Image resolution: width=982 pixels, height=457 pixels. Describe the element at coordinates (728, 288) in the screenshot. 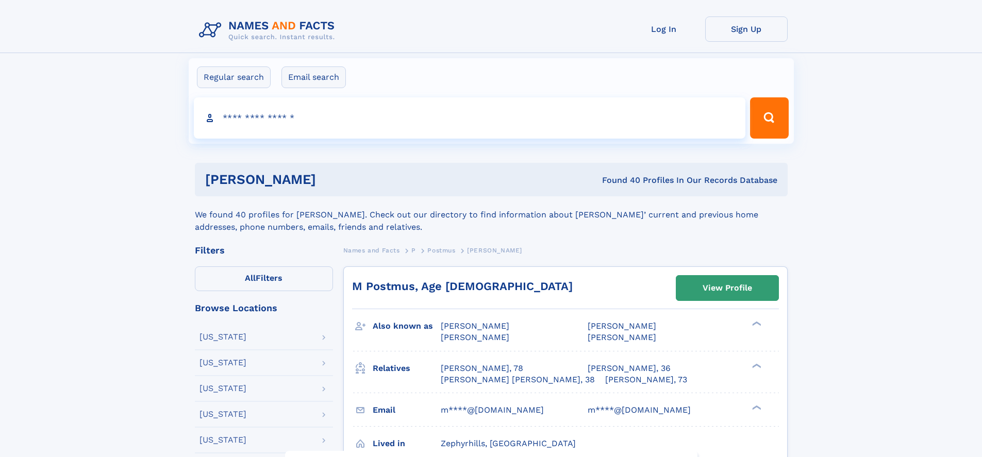

I see `a: View Profile` at that location.